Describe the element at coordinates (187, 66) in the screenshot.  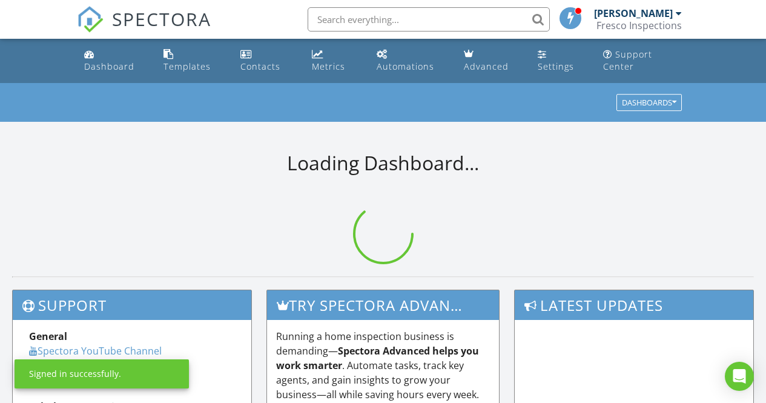
I see `div: Templates` at that location.